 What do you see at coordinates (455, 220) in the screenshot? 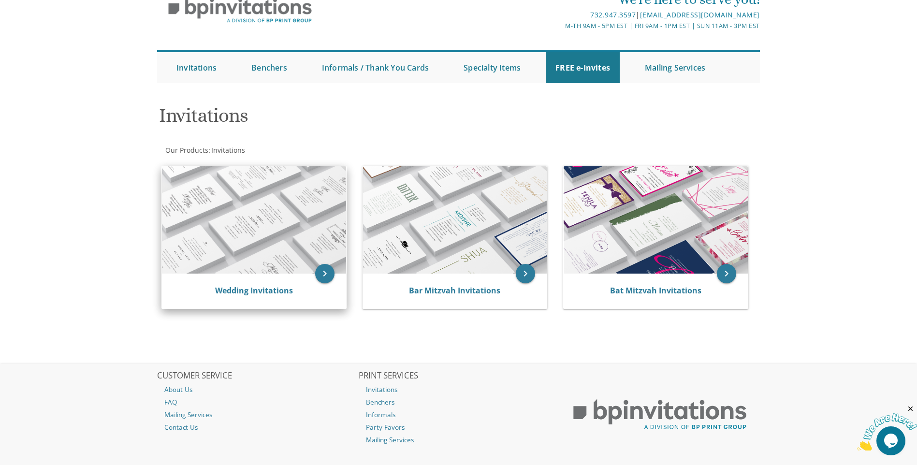
I see `img: Bar Mitzvah Invitations` at bounding box center [455, 220].